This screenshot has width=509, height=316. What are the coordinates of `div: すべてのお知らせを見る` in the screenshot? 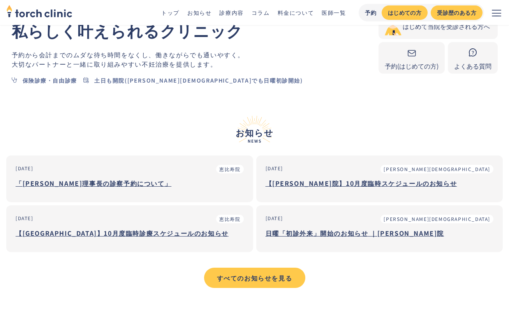 It's located at (255, 278).